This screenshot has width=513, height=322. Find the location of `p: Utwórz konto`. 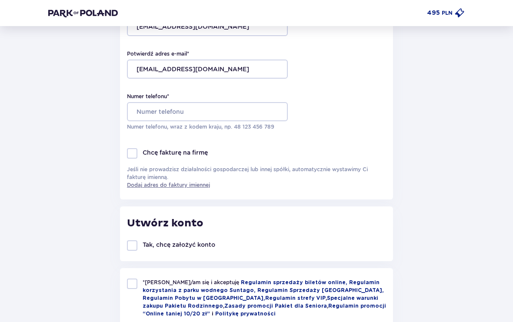

p: Utwórz konto is located at coordinates (165, 223).